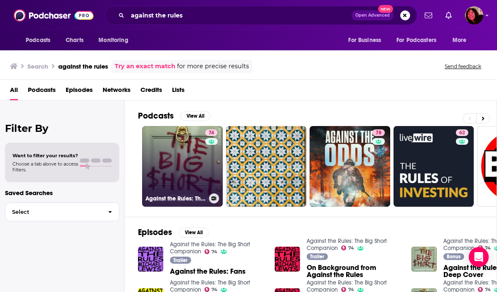 This screenshot has height=292, width=497. What do you see at coordinates (54, 15) in the screenshot?
I see `img: Podchaser - Follow, Share and Rate Podcasts` at bounding box center [54, 15].